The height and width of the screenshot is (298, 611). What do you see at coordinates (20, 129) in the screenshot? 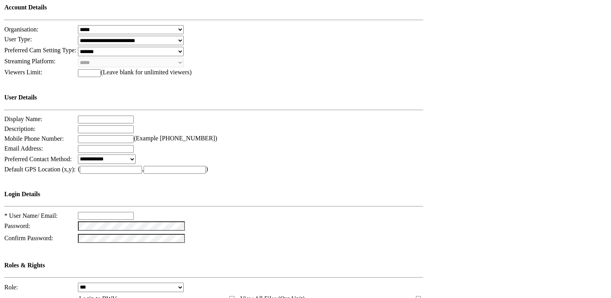
I see `span: Description:` at bounding box center [20, 129].